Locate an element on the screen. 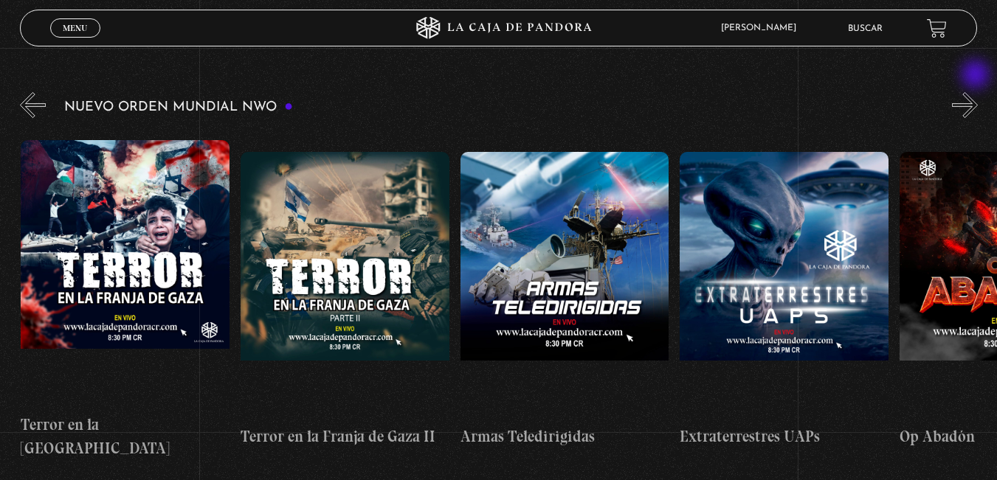 Image resolution: width=997 pixels, height=480 pixels. span: Menu is located at coordinates (75, 28).